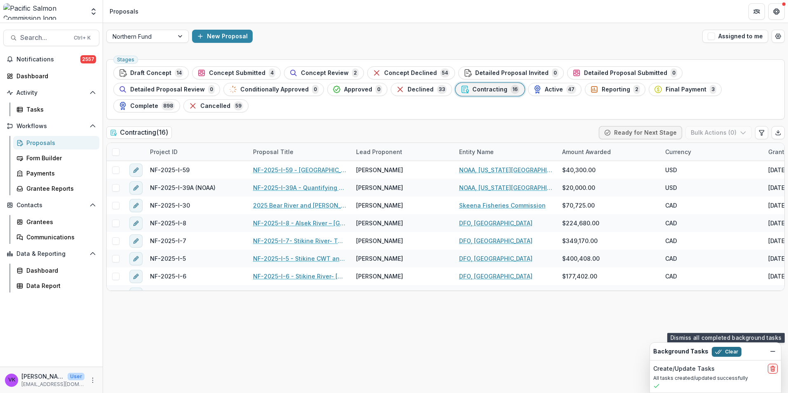  Describe the element at coordinates (124, 11) in the screenshot. I see `nav: breadcrumb` at that location.